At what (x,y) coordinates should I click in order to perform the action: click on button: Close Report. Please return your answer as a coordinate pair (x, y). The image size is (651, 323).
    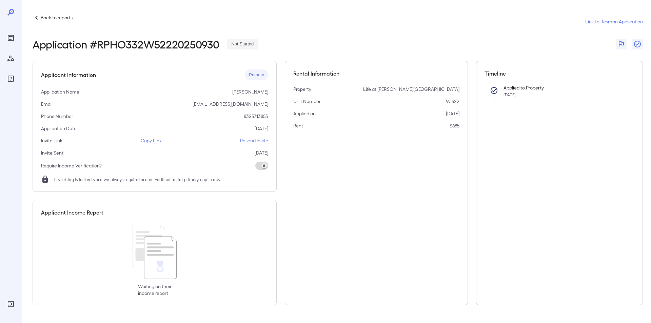
    Looking at the image, I should click on (638, 44).